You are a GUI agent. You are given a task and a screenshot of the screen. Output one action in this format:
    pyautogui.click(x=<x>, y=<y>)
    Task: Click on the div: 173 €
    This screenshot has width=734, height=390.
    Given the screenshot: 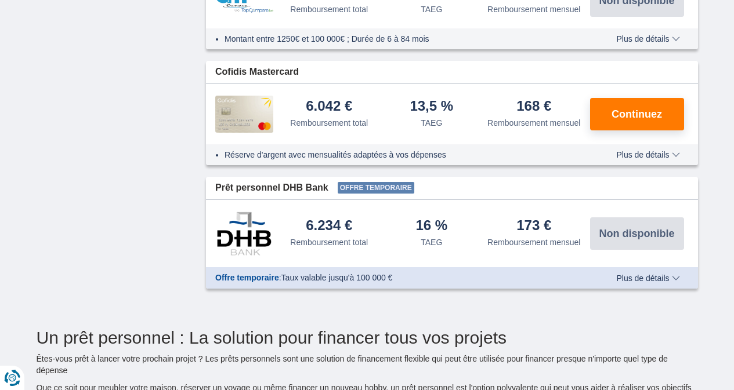 What is the action you would take?
    pyautogui.click(x=534, y=226)
    